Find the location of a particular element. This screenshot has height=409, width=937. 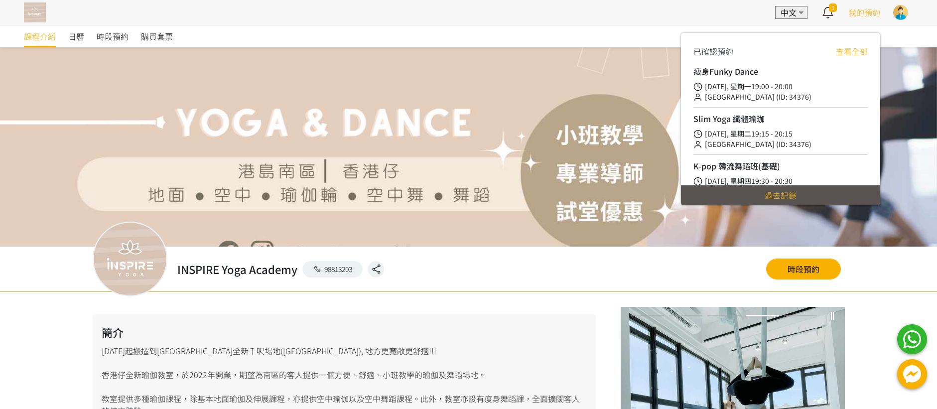

span: 3 is located at coordinates (833, 7).